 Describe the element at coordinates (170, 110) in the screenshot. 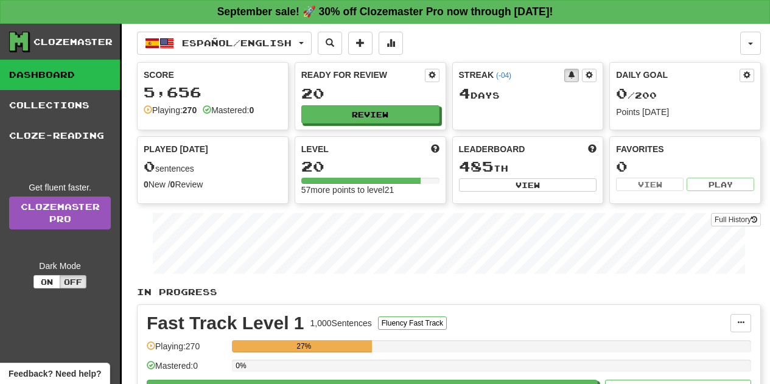

I see `div: Playing:` at that location.